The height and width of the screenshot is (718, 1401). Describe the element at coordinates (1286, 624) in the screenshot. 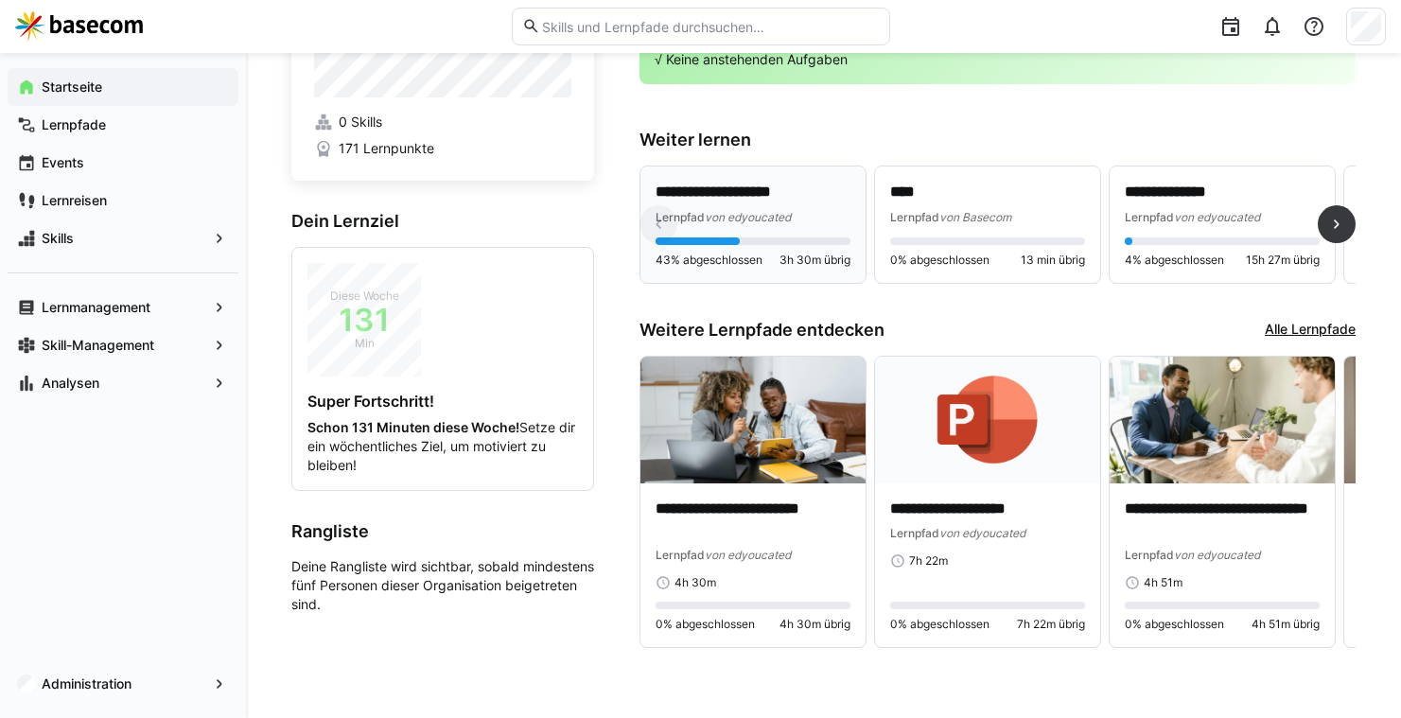

I see `span: 4h 51m übrig` at that location.